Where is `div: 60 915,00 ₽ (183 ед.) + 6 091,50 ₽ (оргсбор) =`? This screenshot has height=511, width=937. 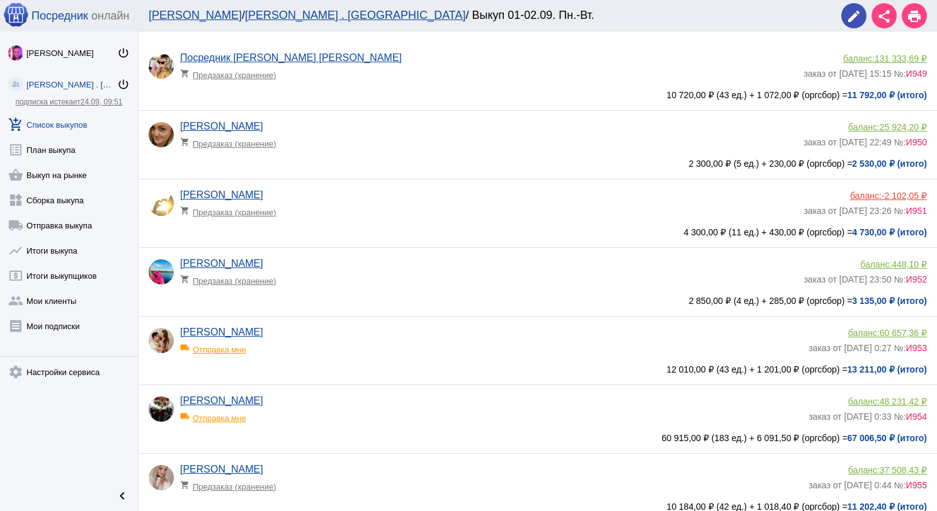 div: 60 915,00 ₽ (183 ед.) + 6 091,50 ₽ (оргсбор) = is located at coordinates (538, 438).